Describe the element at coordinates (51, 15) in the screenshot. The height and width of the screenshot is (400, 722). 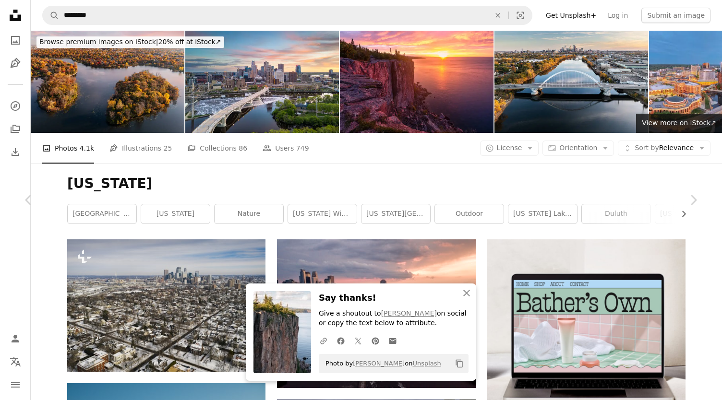
I see `button: Search Unsplash` at that location.